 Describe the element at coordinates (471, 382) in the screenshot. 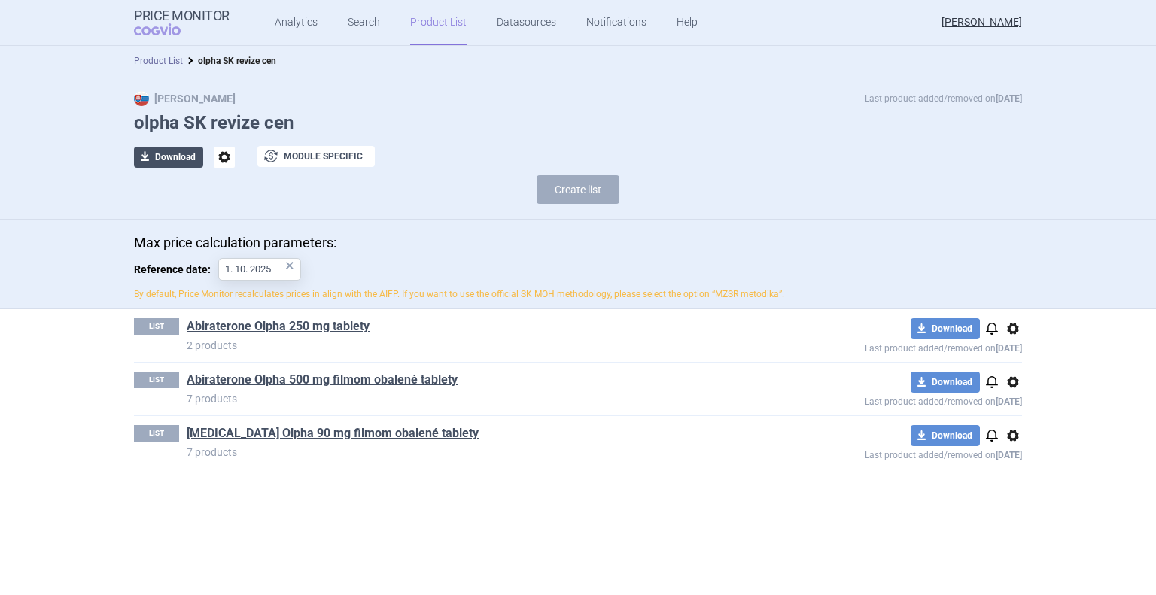

I see `h1: Abiraterone Olpha 500 mg filmom obalené tablety` at that location.